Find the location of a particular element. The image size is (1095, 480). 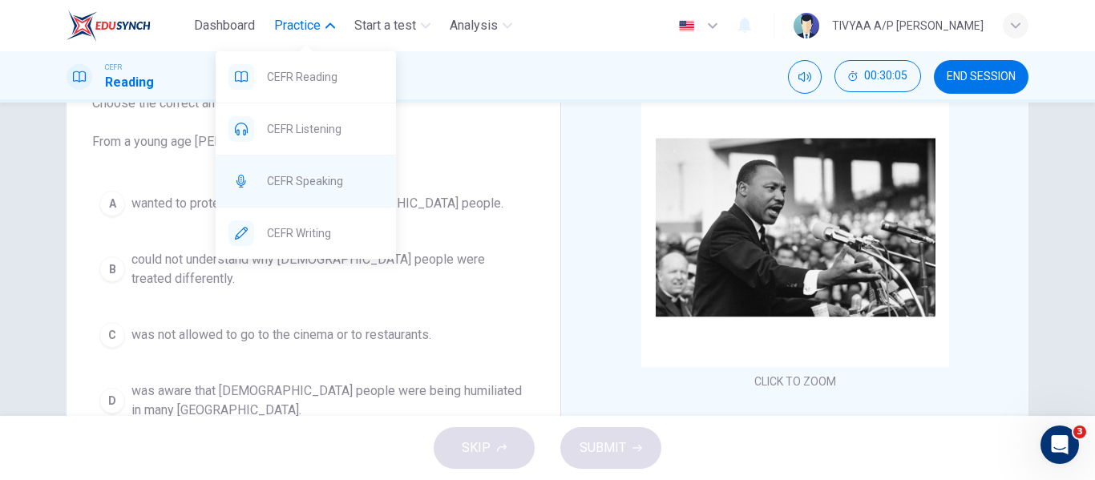

a: EduSynch logo is located at coordinates (127, 26).